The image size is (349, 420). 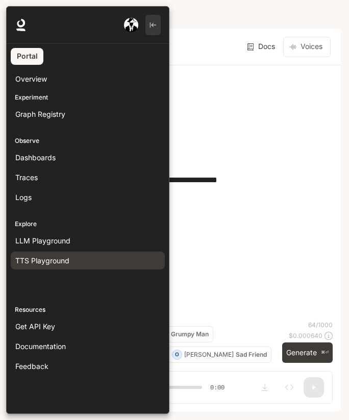 What do you see at coordinates (17, 14) in the screenshot?
I see `button: open drawer` at bounding box center [17, 14].